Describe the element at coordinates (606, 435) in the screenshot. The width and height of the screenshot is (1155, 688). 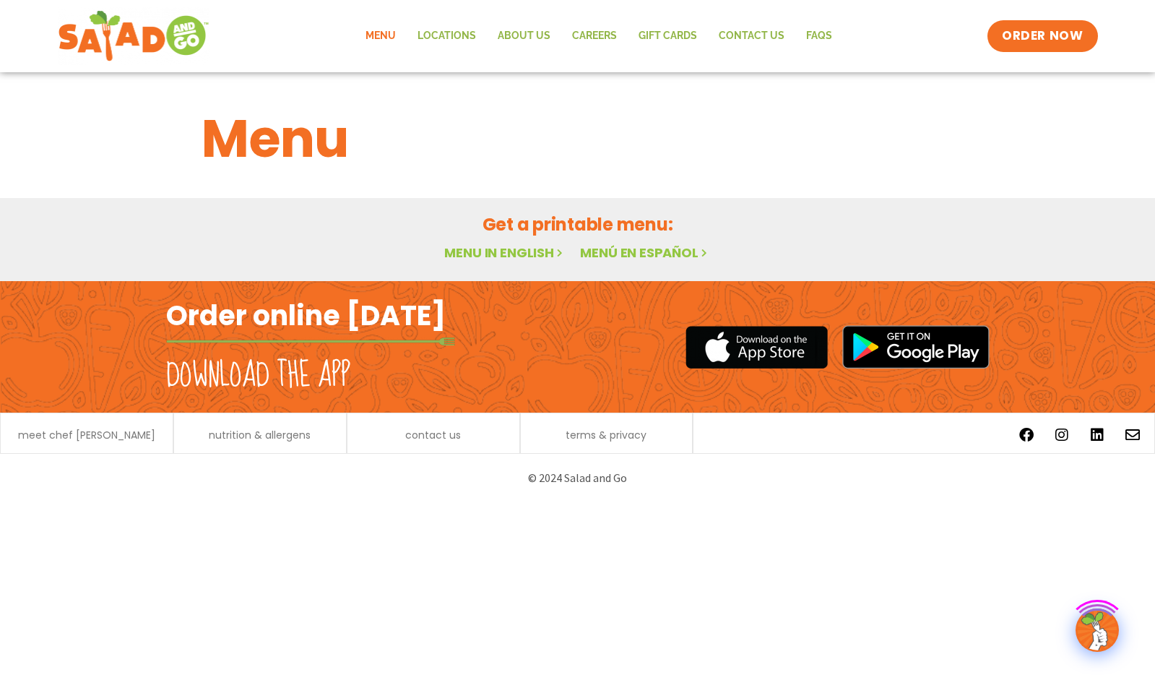
I see `span: terms & privacy` at that location.